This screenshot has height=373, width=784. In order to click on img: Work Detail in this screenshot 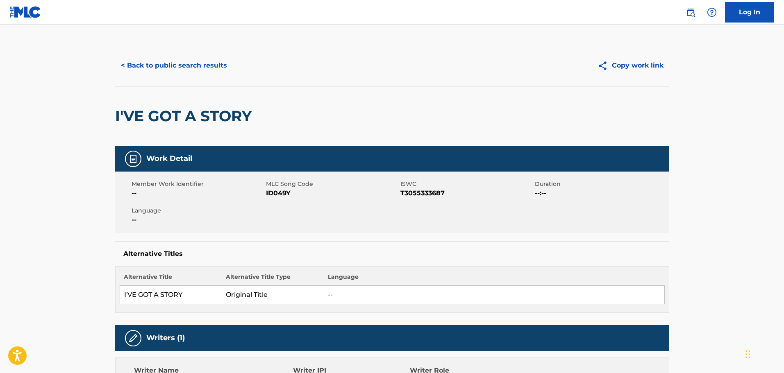, I will do `click(133, 159)`.